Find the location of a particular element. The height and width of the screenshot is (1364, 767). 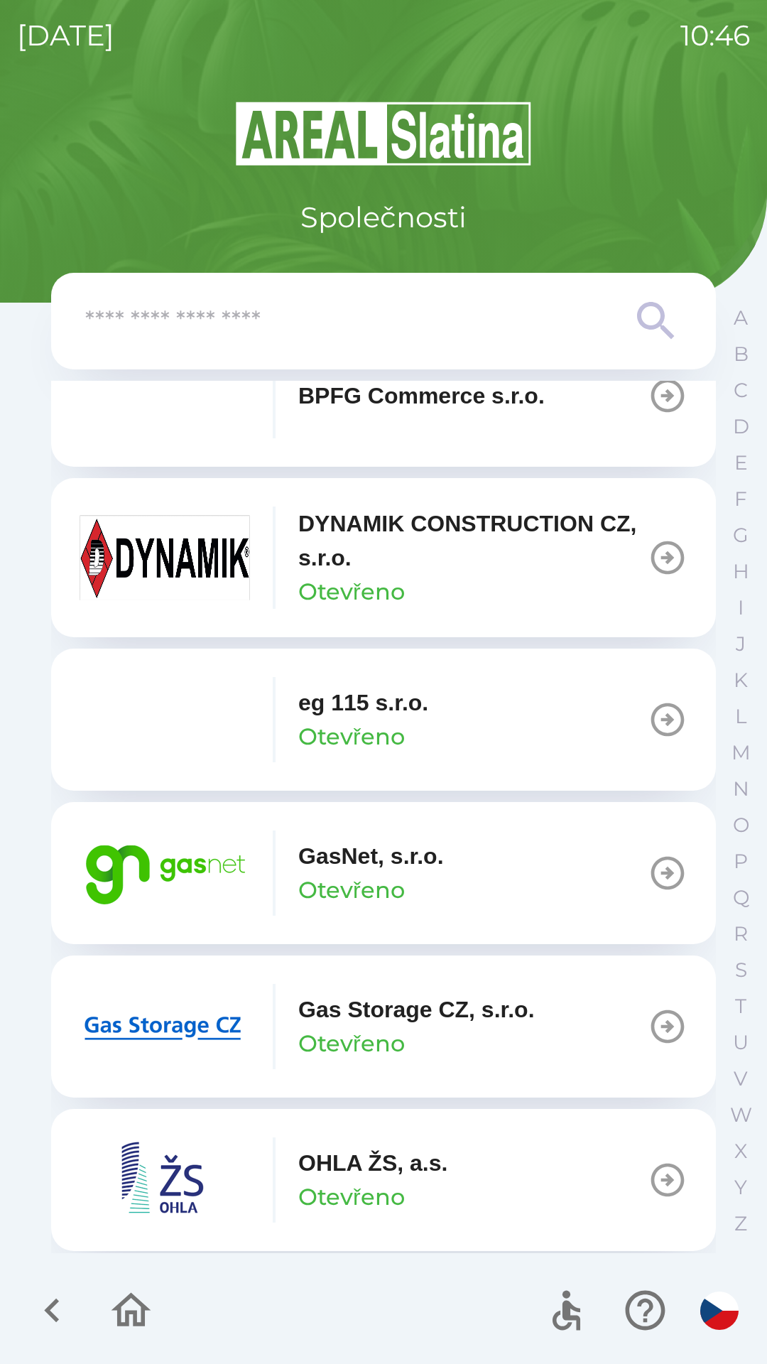

button: M is located at coordinates (741, 752).